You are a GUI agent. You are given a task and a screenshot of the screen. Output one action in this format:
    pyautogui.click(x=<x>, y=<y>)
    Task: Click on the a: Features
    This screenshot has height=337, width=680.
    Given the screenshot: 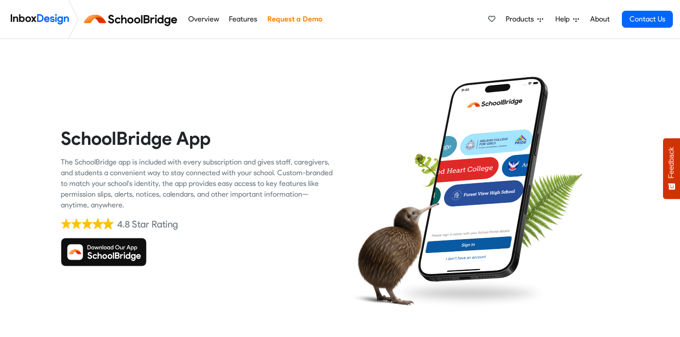 What is the action you would take?
    pyautogui.click(x=243, y=19)
    